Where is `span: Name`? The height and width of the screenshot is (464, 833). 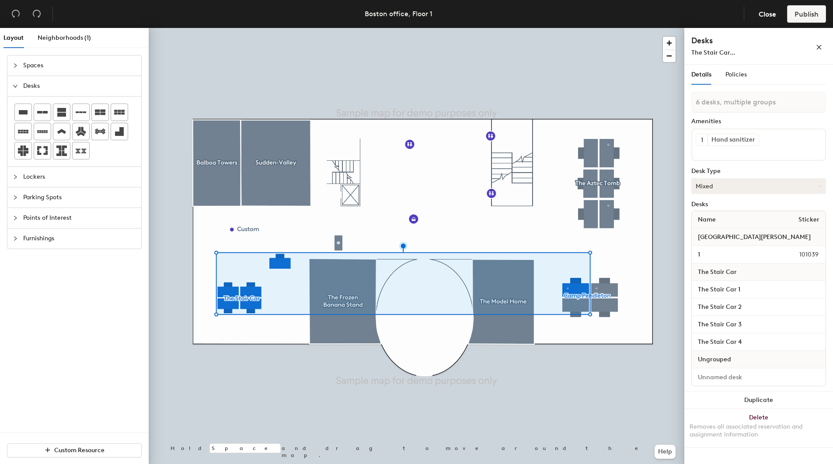
span: Name is located at coordinates (707, 220).